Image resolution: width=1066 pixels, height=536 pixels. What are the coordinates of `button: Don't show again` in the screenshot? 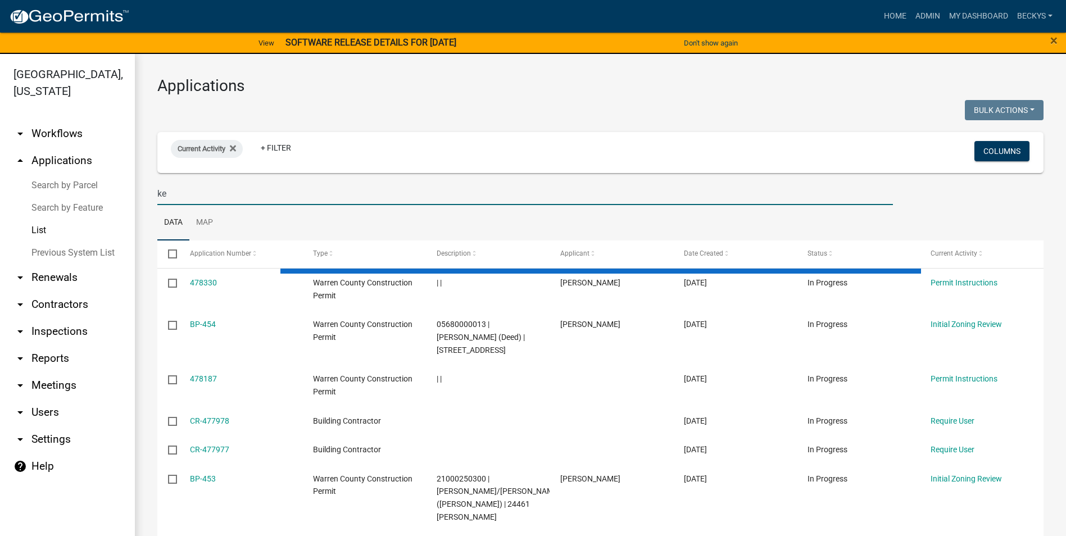 It's located at (711, 43).